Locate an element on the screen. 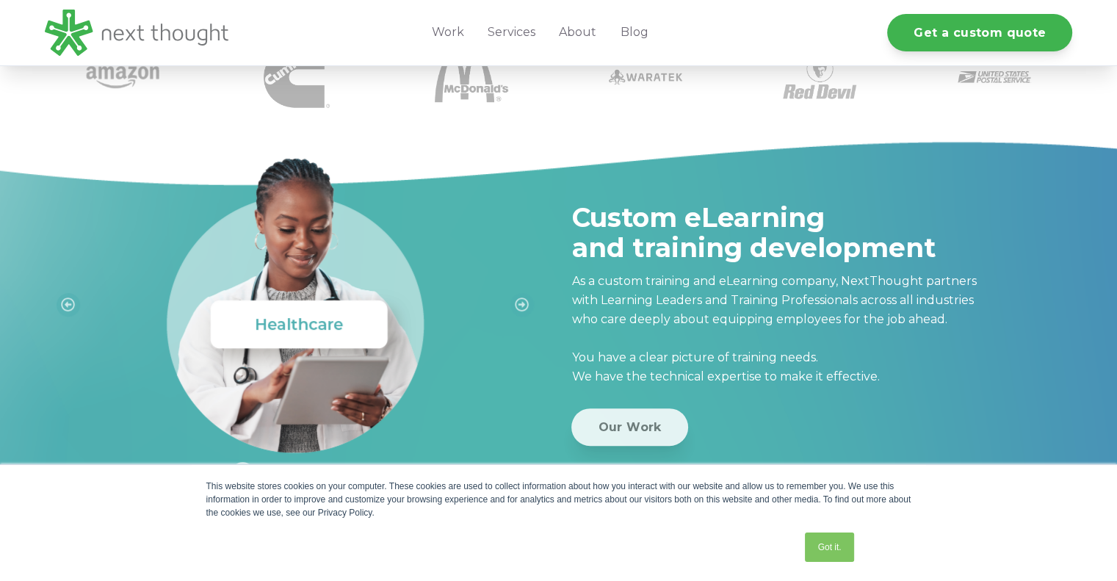  img: Waratek logo is located at coordinates (646, 77).